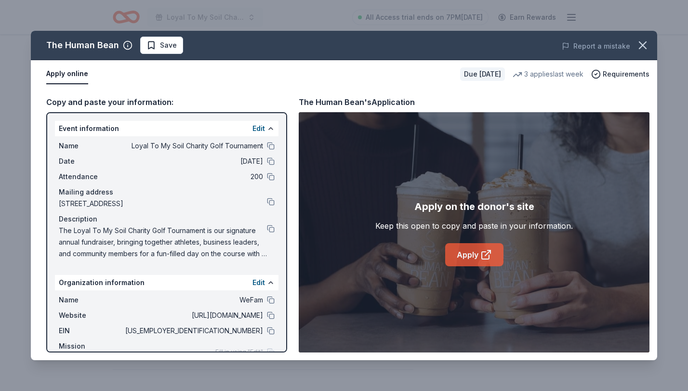 The width and height of the screenshot is (688, 391). What do you see at coordinates (474, 226) in the screenshot?
I see `div: Keep this open to copy and paste in your information.` at bounding box center [474, 226].